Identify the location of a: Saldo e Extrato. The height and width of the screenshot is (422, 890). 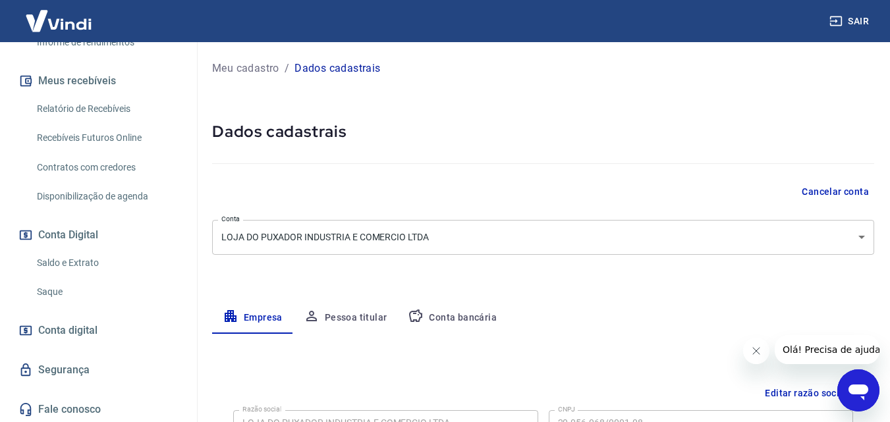
(106, 263).